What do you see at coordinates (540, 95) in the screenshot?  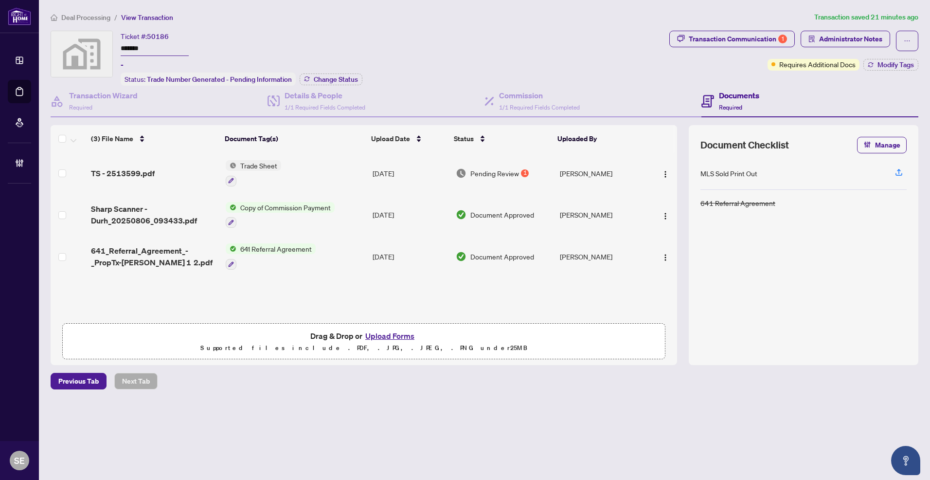 I see `h4: Commission` at bounding box center [540, 95].